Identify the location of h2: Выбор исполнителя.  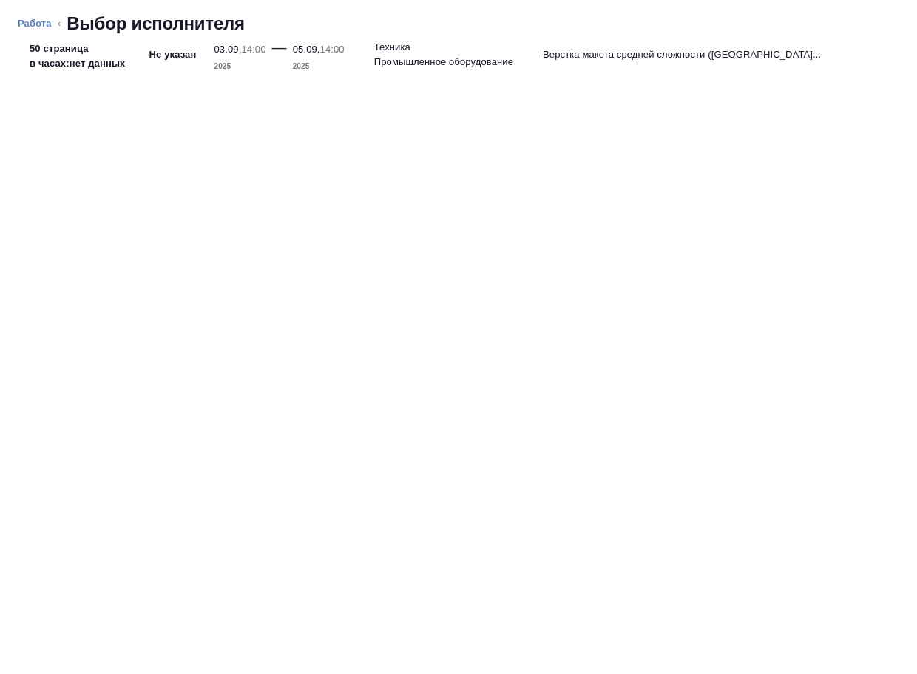
(155, 24).